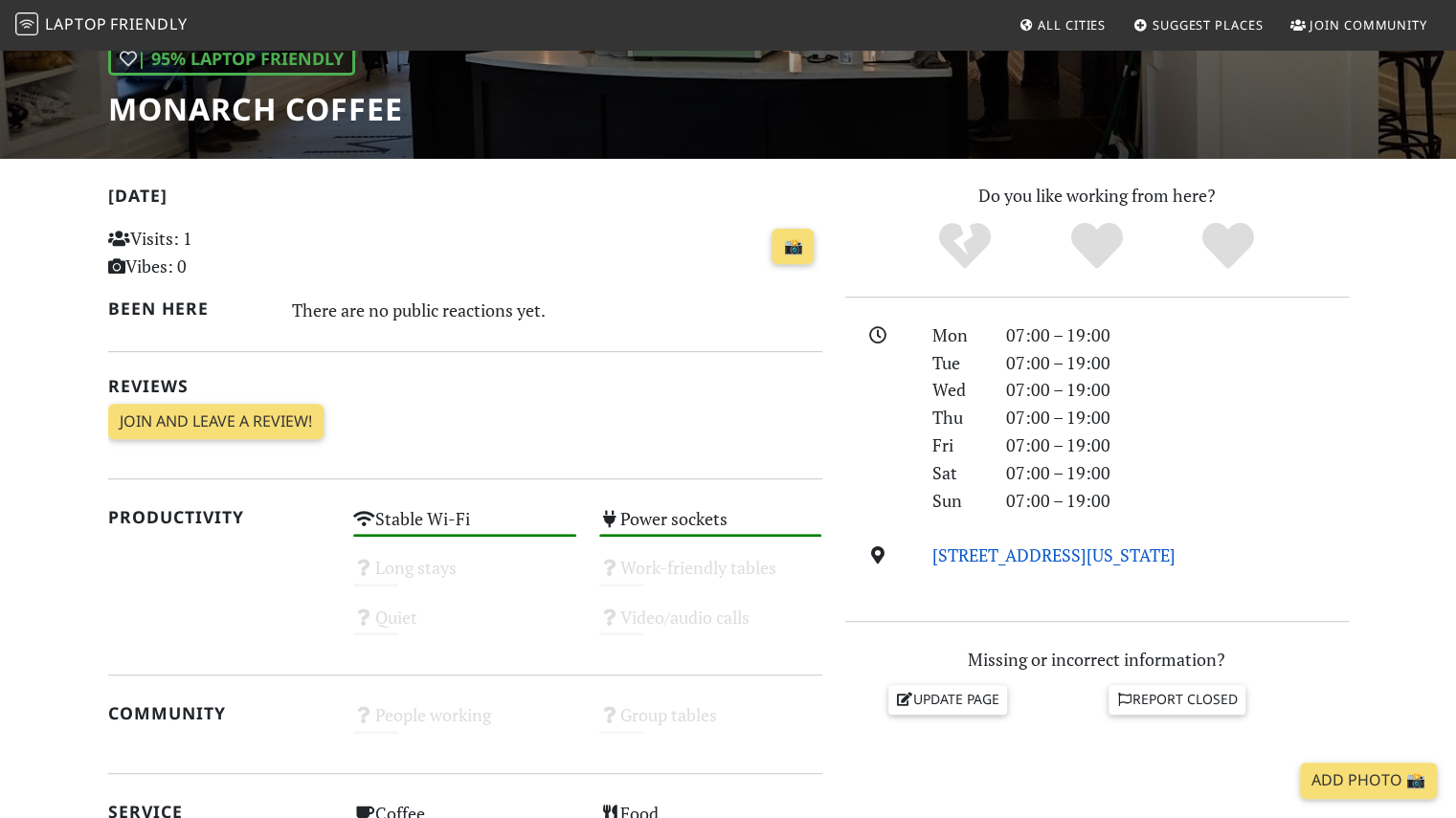 Image resolution: width=1456 pixels, height=818 pixels. I want to click on div: Stable Wi-Fi, so click(464, 527).